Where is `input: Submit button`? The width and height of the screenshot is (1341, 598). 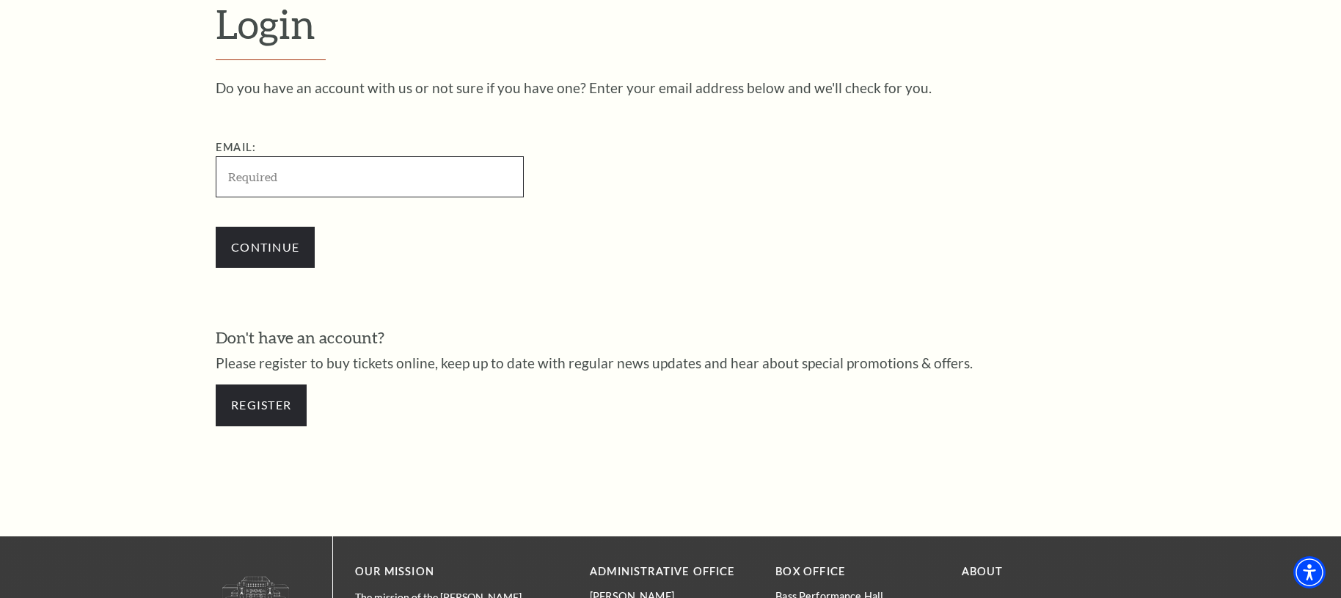 input: Submit button is located at coordinates (265, 247).